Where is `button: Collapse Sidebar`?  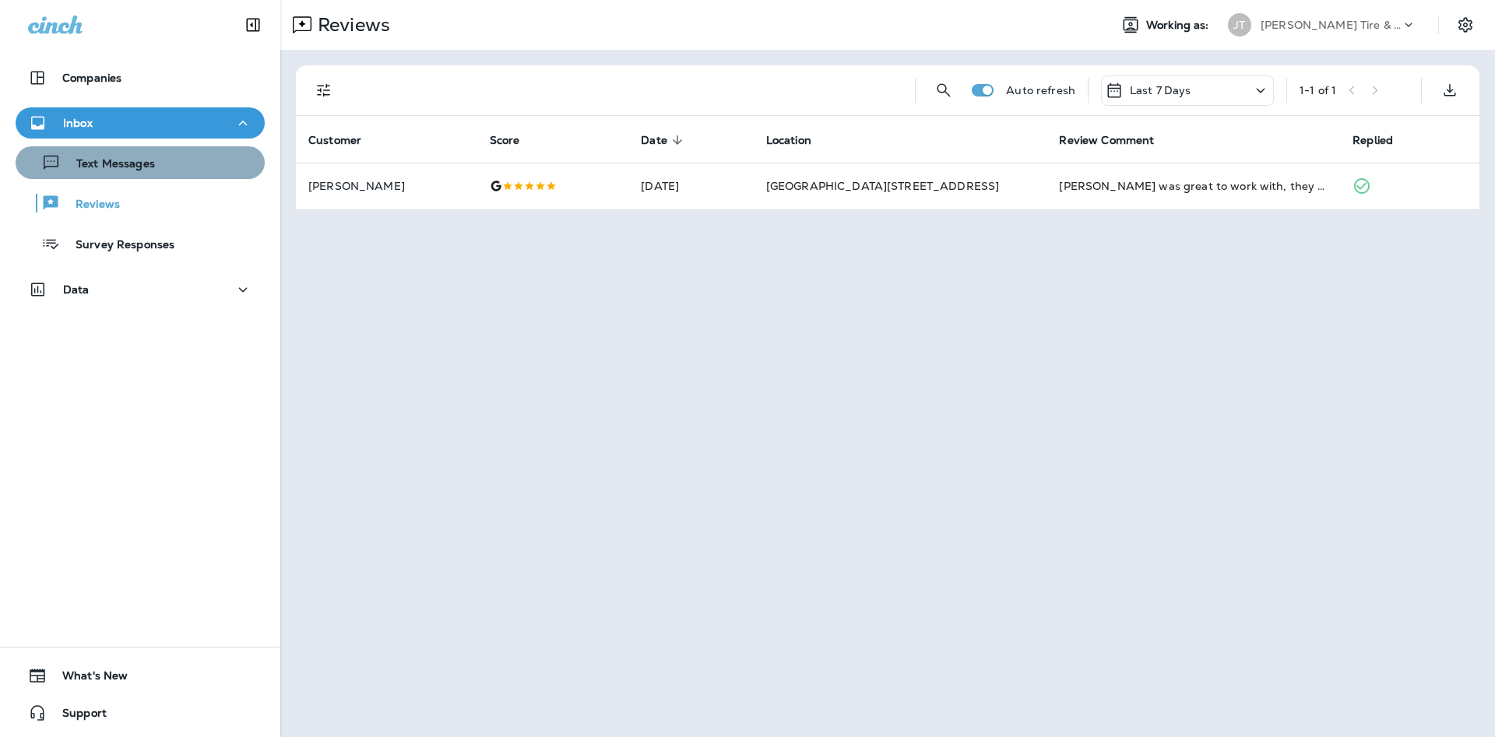 button: Collapse Sidebar is located at coordinates (253, 25).